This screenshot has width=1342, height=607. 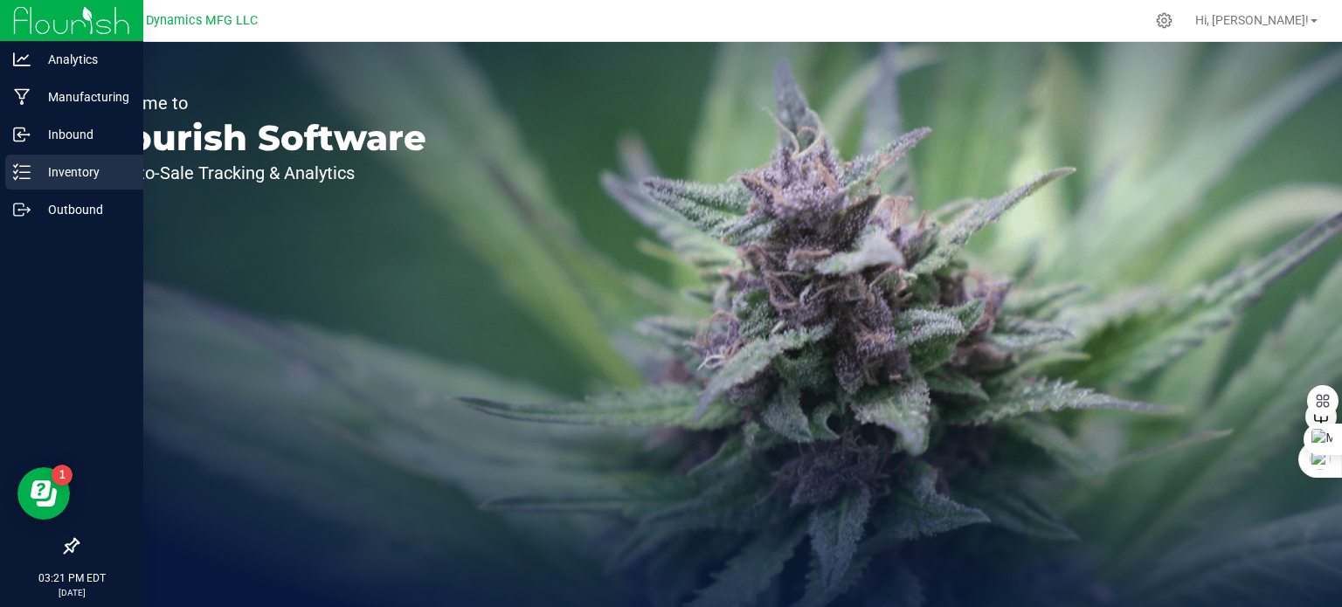 I want to click on p: Inventory, so click(x=83, y=172).